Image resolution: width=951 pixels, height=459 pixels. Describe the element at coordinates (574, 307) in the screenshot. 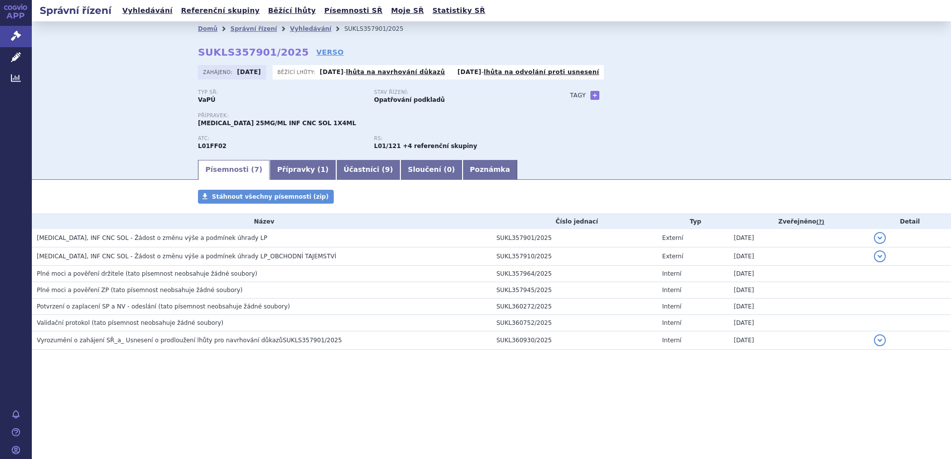

I see `td: SUKL360272/2025` at that location.